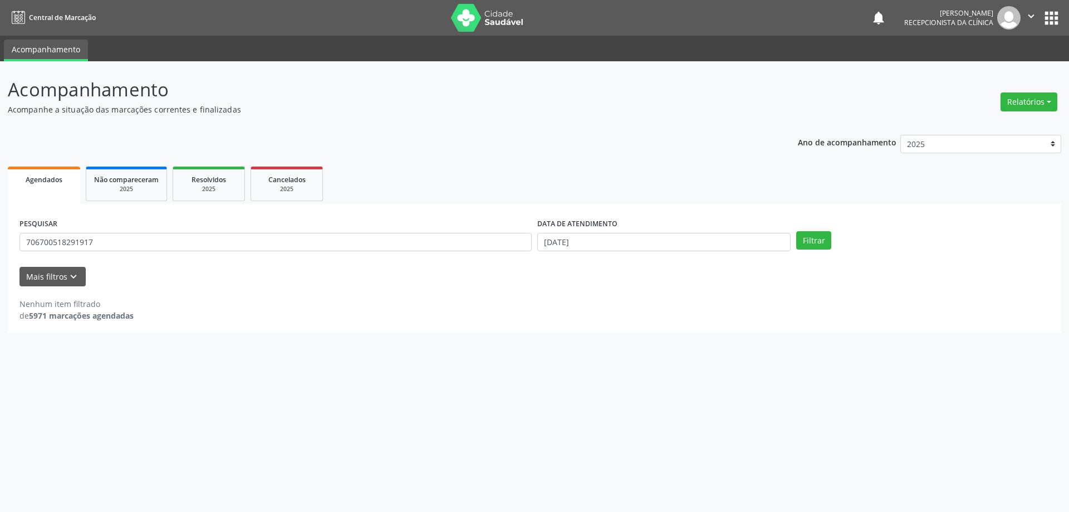  I want to click on button: notifications, so click(878, 18).